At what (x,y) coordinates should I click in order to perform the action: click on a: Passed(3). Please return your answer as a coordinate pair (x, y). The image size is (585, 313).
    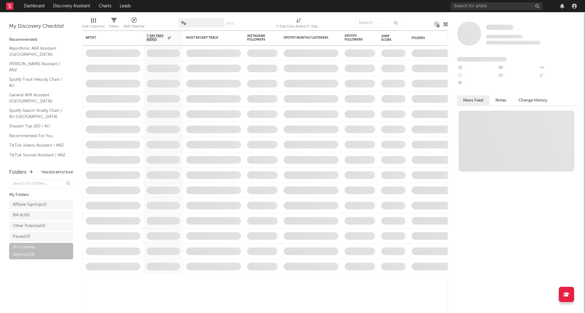
    Looking at the image, I should click on (41, 237).